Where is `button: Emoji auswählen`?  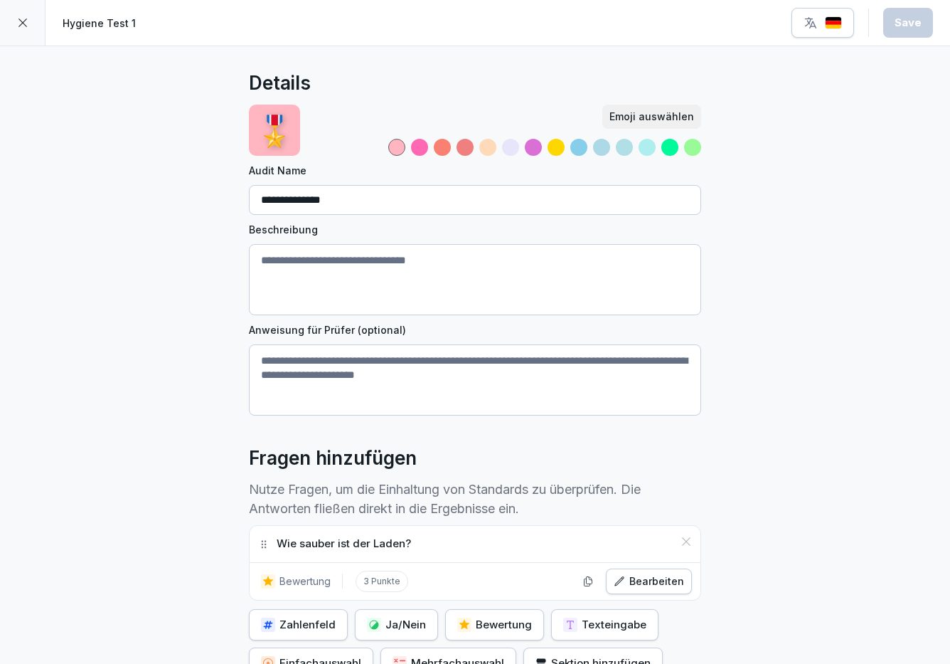
button: Emoji auswählen is located at coordinates (652, 117).